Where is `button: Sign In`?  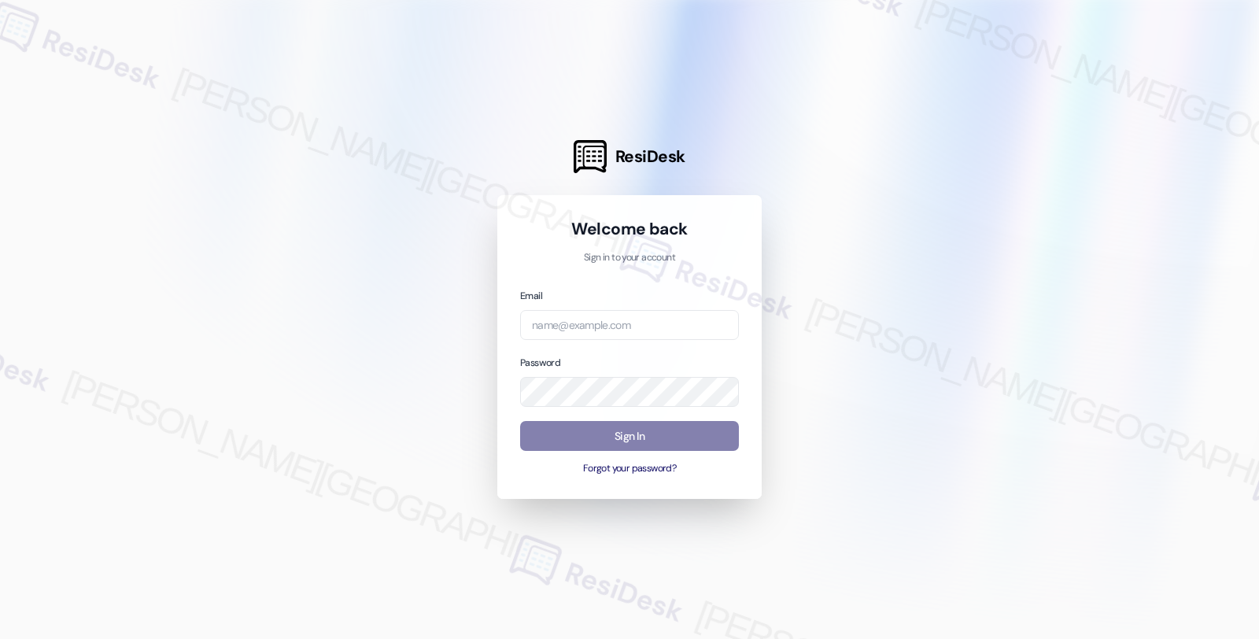 button: Sign In is located at coordinates (629, 436).